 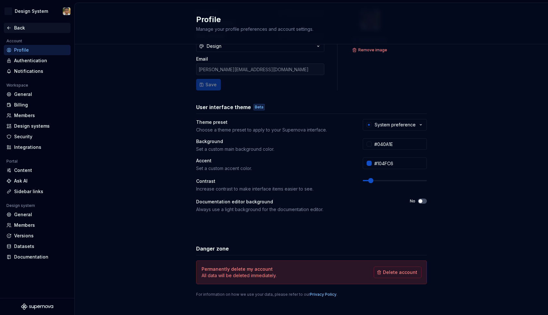 What do you see at coordinates (8, 11) in the screenshot?
I see `div: A` at bounding box center [8, 11].